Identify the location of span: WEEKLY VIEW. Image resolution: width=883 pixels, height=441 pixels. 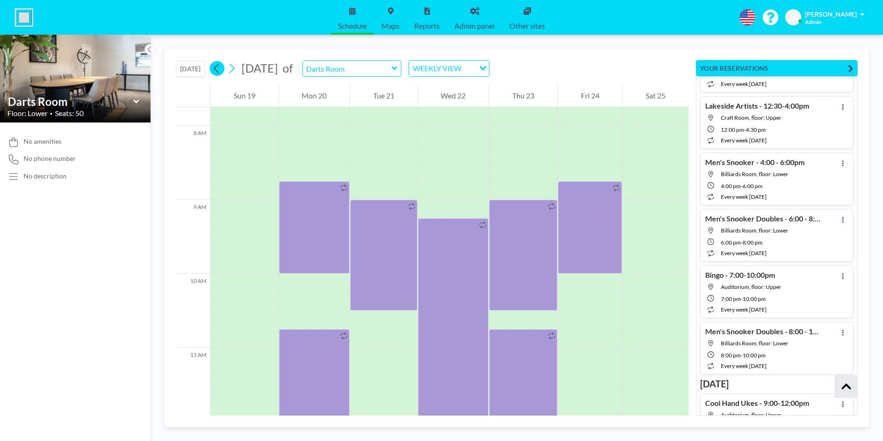
(437, 68).